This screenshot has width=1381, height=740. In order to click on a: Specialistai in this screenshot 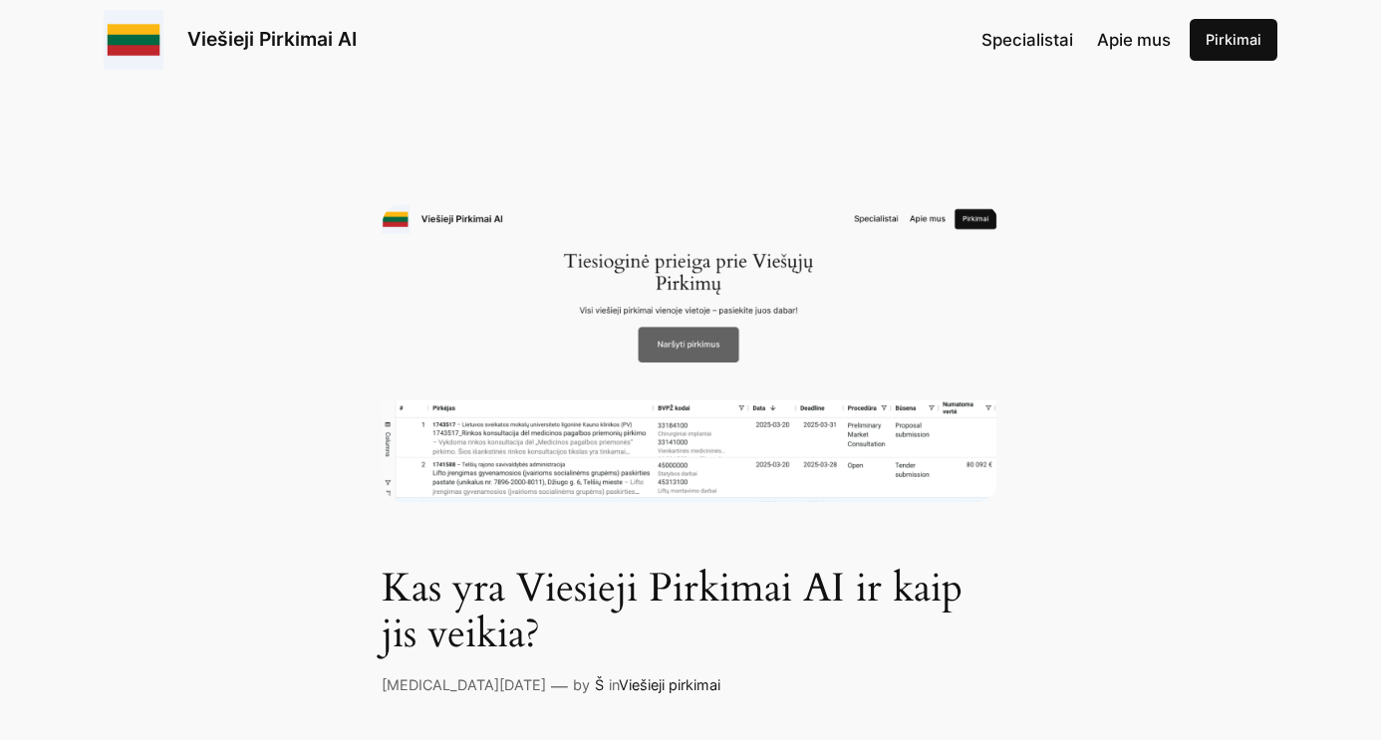, I will do `click(1027, 40)`.